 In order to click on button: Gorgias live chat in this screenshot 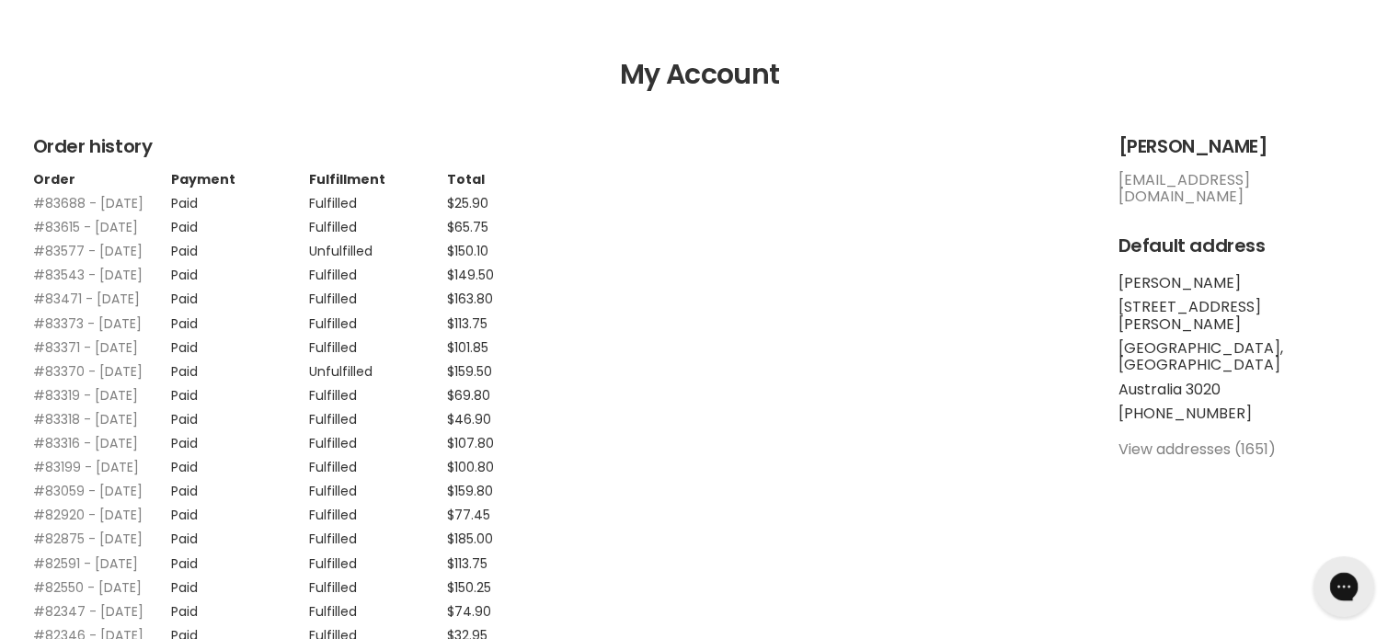, I will do `click(37, 34)`.